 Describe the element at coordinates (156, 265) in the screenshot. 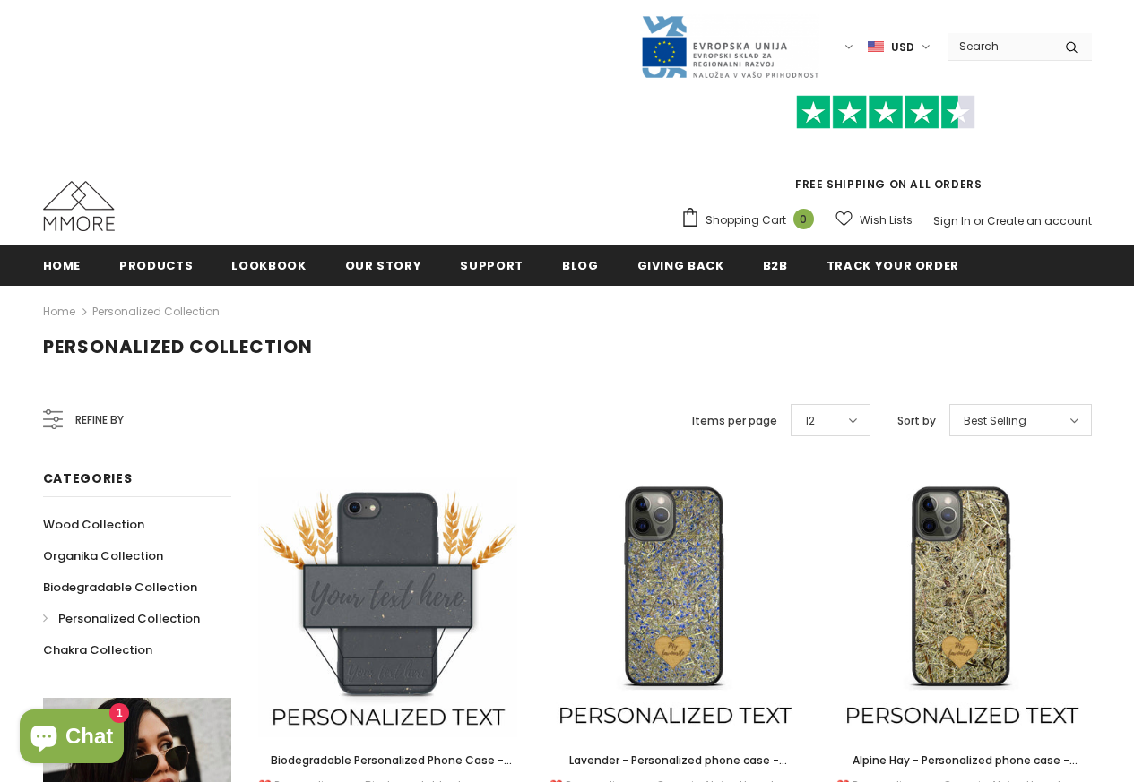

I see `span: Products` at that location.